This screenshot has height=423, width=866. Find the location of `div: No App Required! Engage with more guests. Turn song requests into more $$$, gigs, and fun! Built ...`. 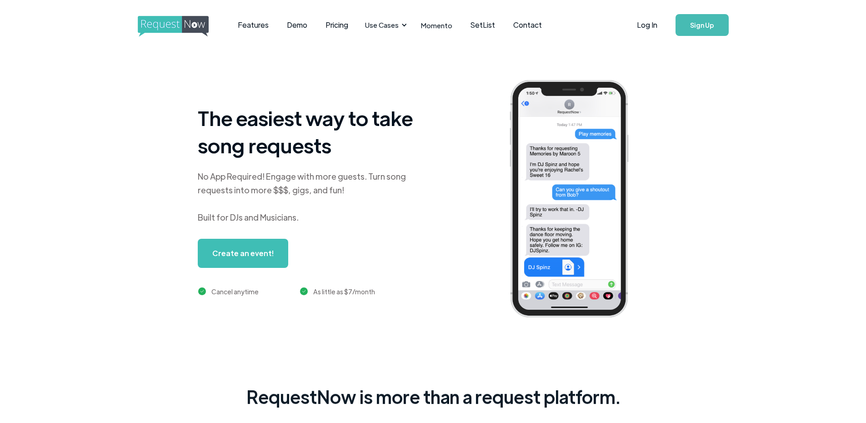

div: No App Required! Engage with more guests. Turn song requests into more $$$, gigs, and fun! Built ... is located at coordinates (311, 197).